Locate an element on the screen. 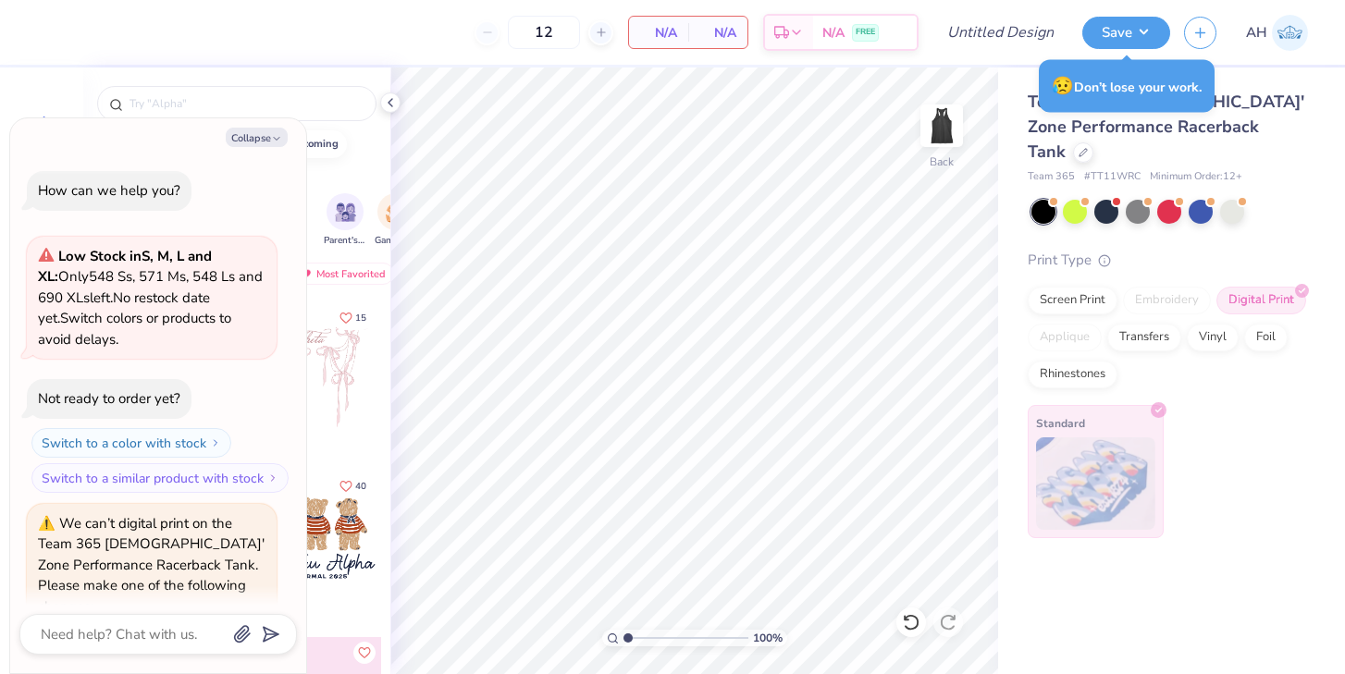 Image resolution: width=1345 pixels, height=674 pixels. img: Parent's Weekend Image is located at coordinates (345, 212).